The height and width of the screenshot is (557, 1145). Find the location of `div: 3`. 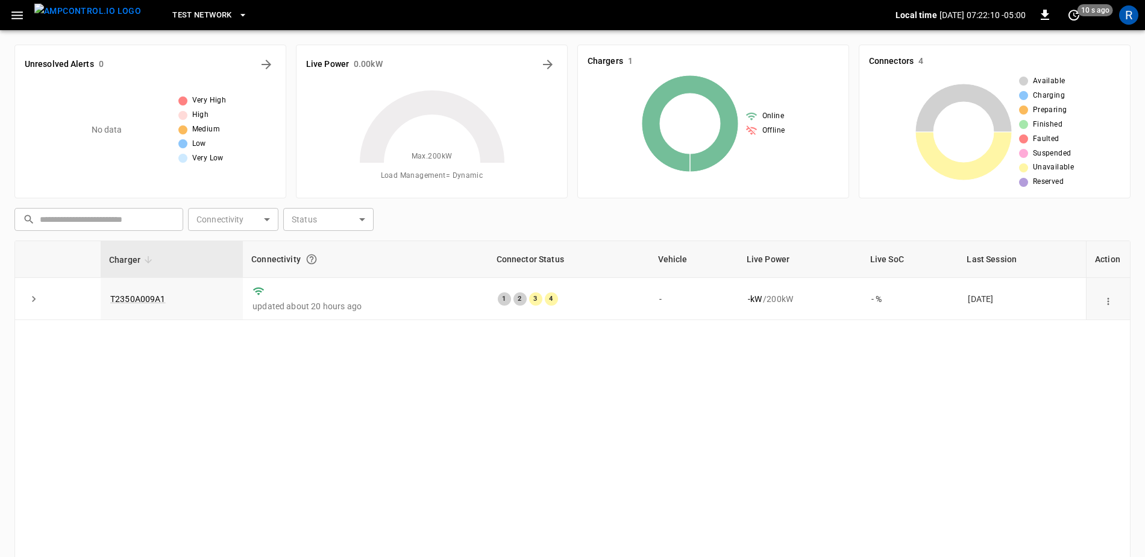

div: 3 is located at coordinates (536, 299).